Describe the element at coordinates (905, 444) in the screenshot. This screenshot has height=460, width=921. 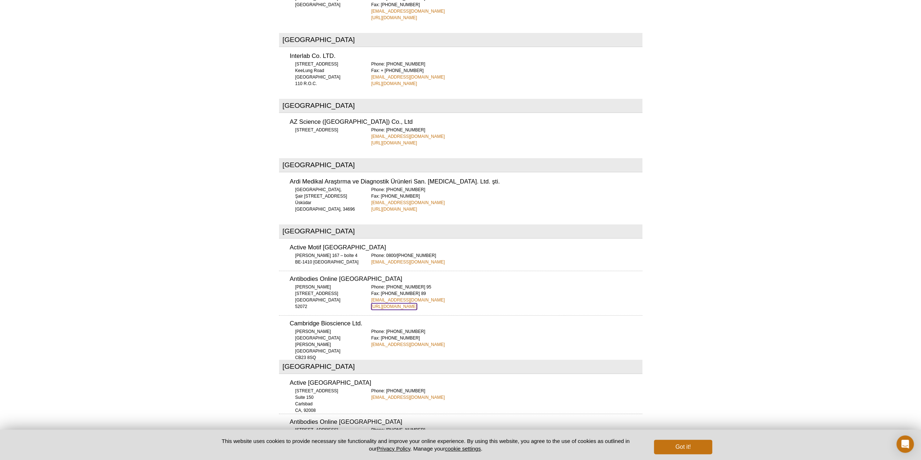
I see `div: Open Intercom Messenger` at that location.